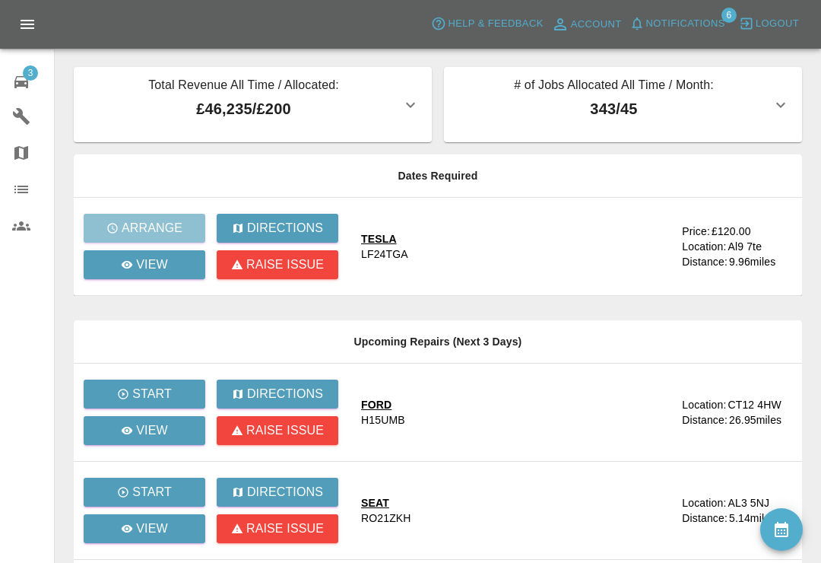  What do you see at coordinates (686, 24) in the screenshot?
I see `span: Notifications` at bounding box center [686, 24].